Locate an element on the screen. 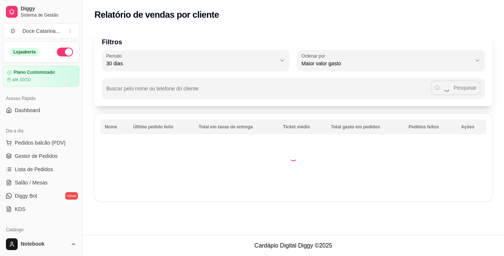 This screenshot has height=256, width=504. span: Dashboard is located at coordinates (27, 110).